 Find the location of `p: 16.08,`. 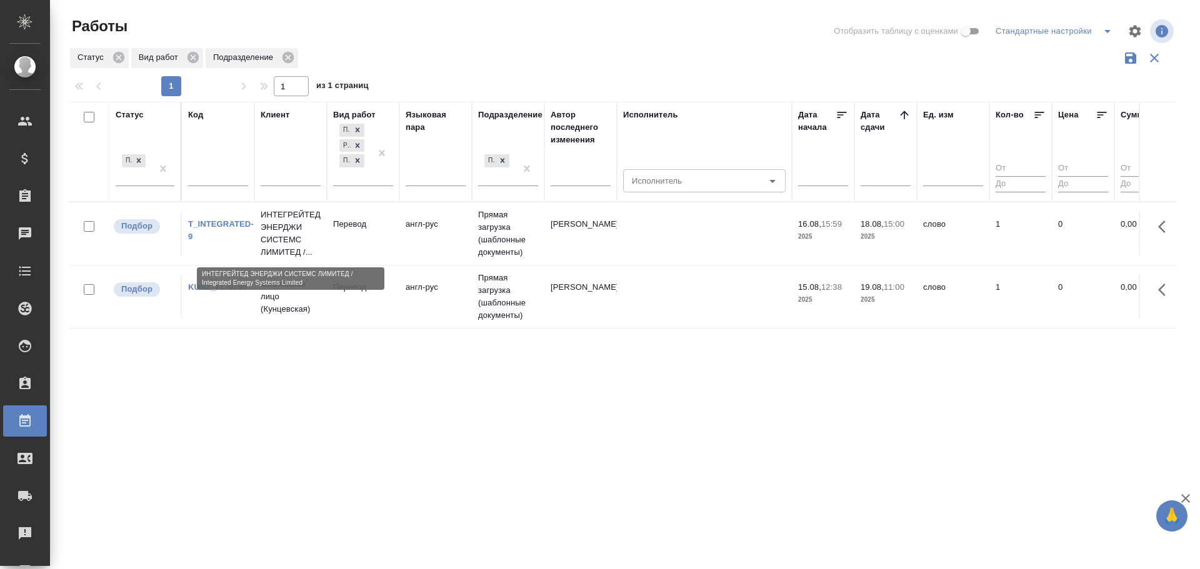

p: 16.08, is located at coordinates (809, 224).